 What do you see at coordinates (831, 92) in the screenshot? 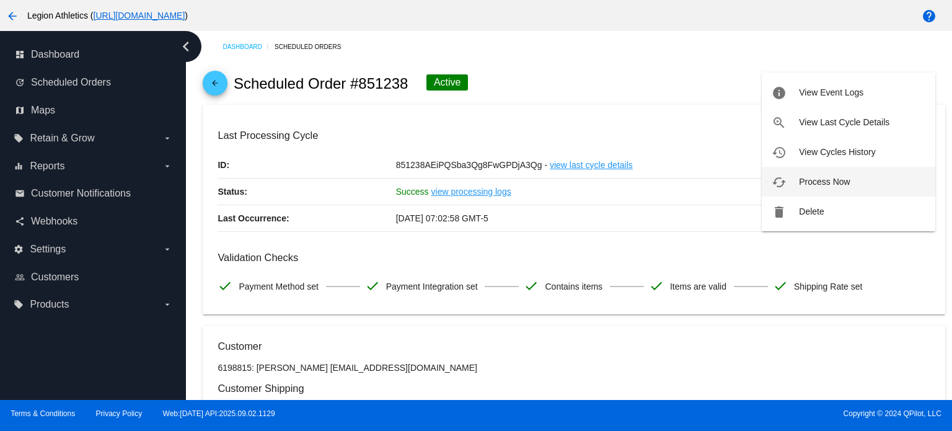
I see `span: View Event Logs` at bounding box center [831, 92].